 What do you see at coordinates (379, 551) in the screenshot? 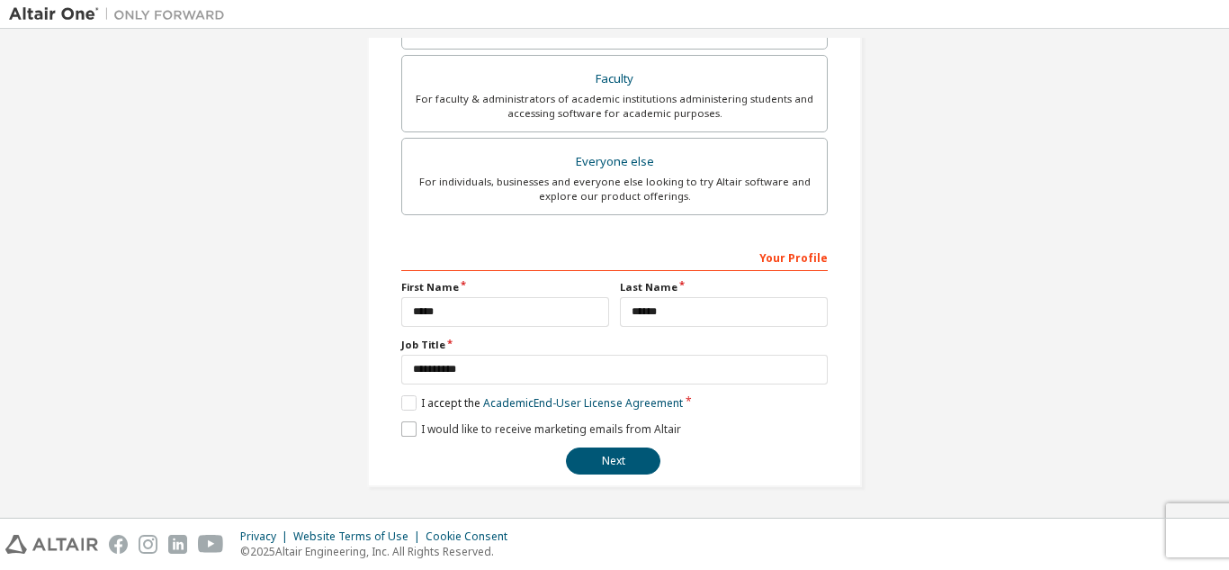
I see `p: © 2025 Altair Engineering, Inc. All Rights Reserved.` at bounding box center [379, 551].